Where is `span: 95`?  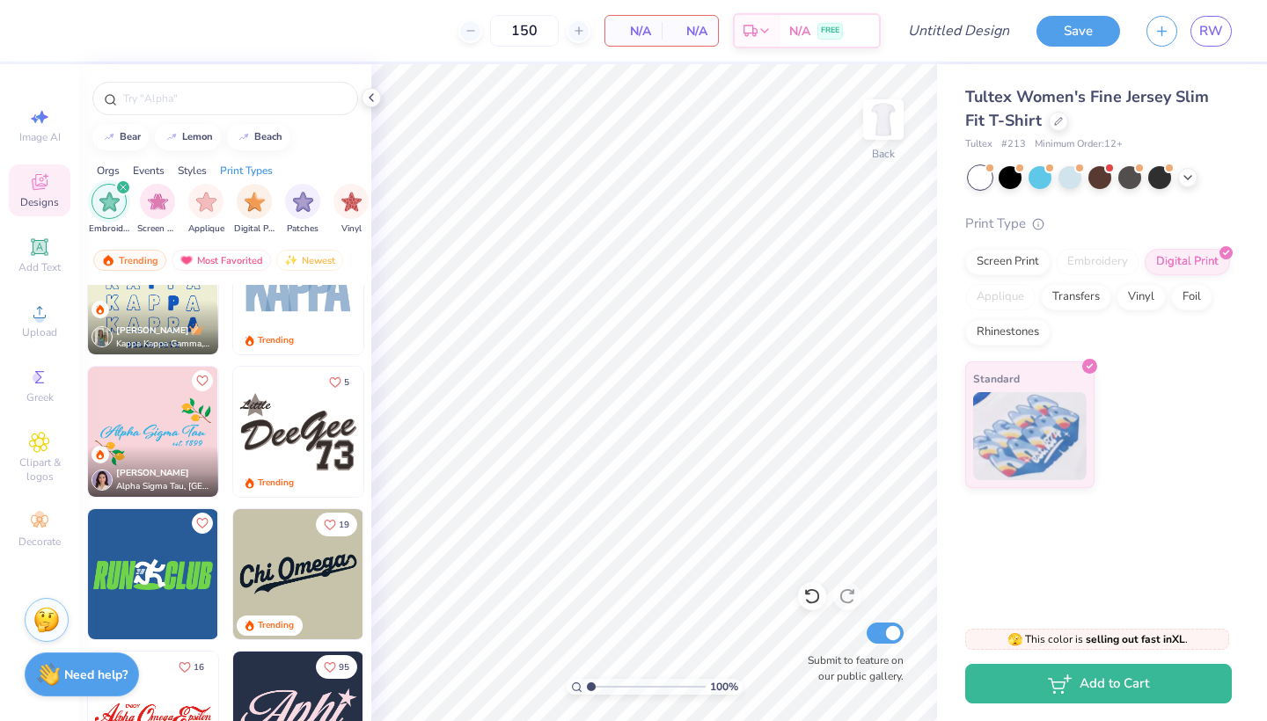 span: 95 is located at coordinates (344, 668).